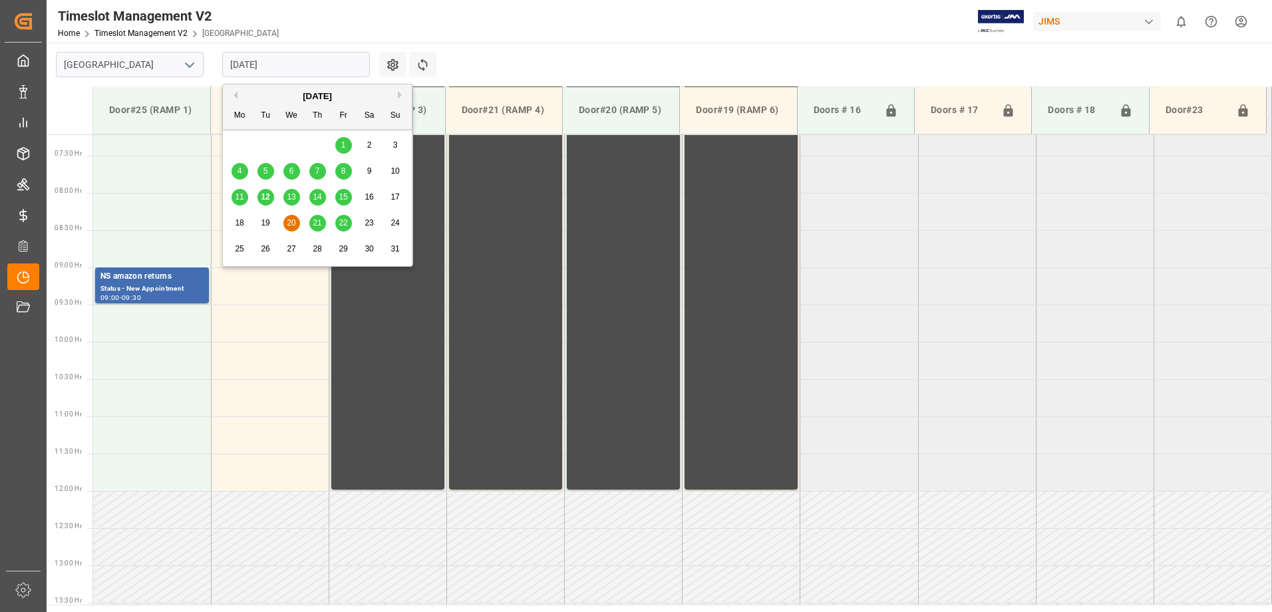  What do you see at coordinates (395, 145) in the screenshot?
I see `span: 3` at bounding box center [395, 145].